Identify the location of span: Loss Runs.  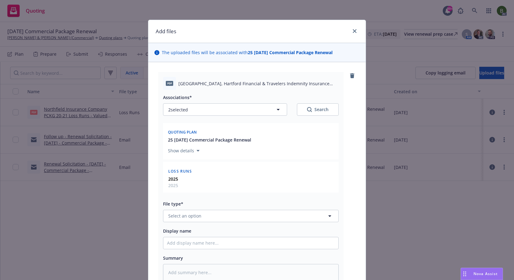
(180, 171).